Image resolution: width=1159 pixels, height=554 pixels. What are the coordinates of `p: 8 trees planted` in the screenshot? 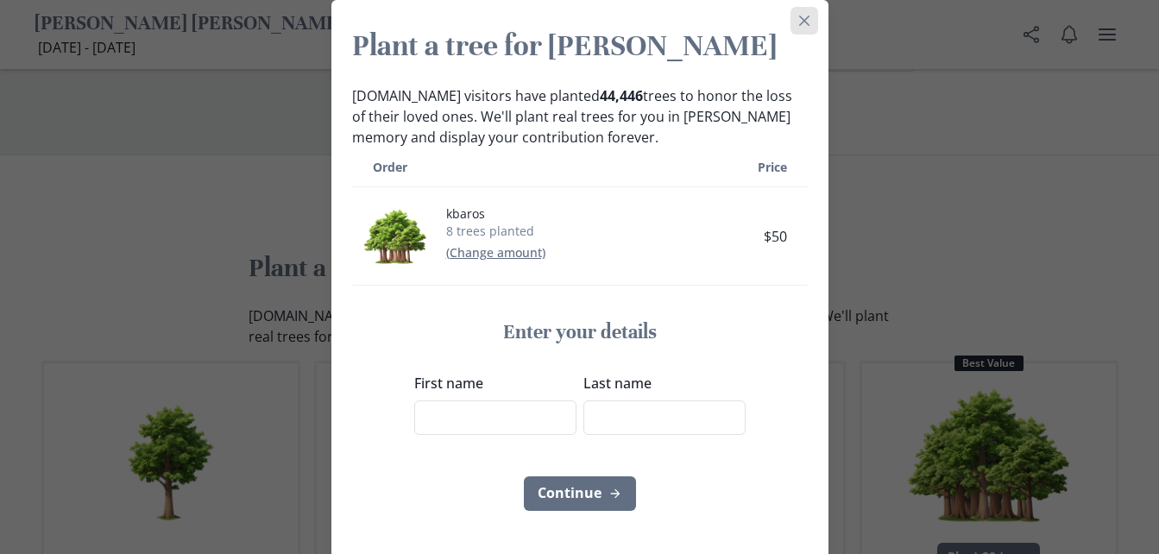 It's located at (495, 231).